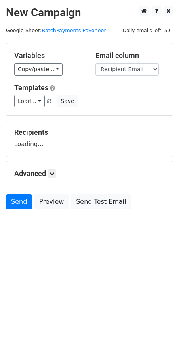 This screenshot has height=364, width=179. I want to click on h5: Variables, so click(49, 56).